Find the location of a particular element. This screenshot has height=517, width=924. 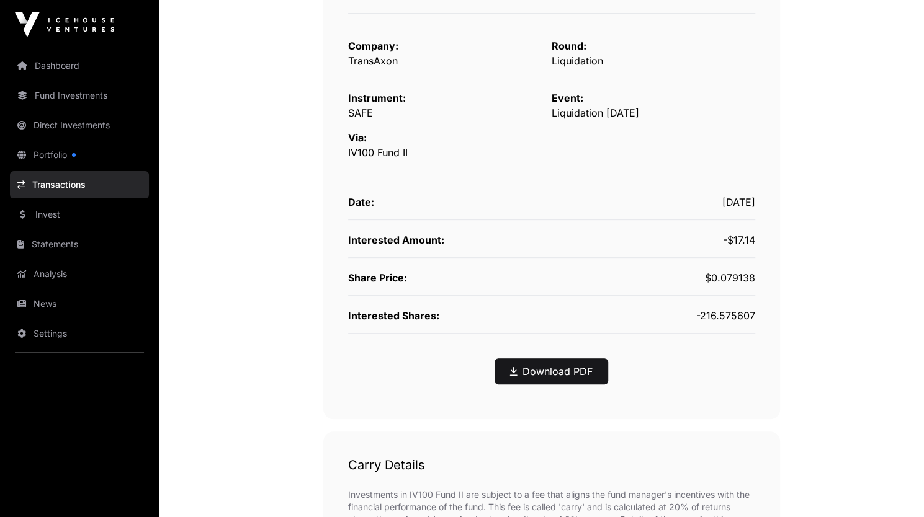

a: Dashboard is located at coordinates (79, 66).